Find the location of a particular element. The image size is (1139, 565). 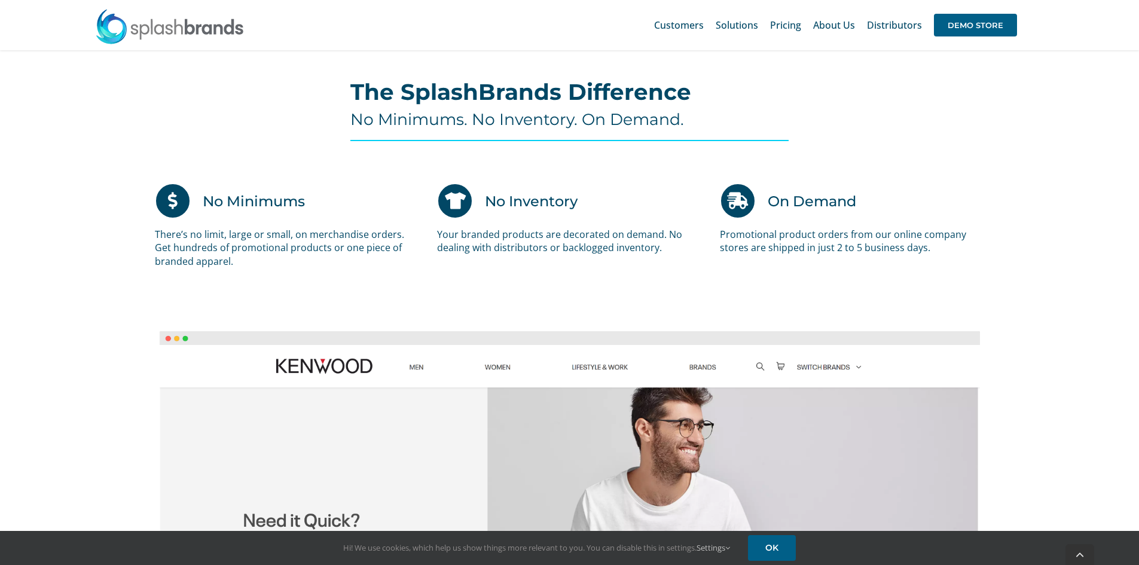

a: Customers is located at coordinates (679, 25).